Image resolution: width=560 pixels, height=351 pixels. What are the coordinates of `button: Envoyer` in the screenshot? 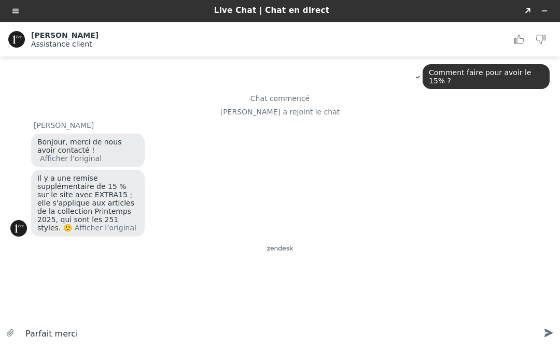 It's located at (548, 334).